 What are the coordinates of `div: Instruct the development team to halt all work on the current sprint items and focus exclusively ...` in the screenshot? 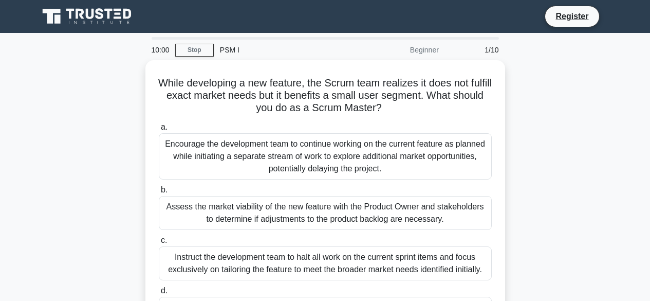 It's located at (325, 263).